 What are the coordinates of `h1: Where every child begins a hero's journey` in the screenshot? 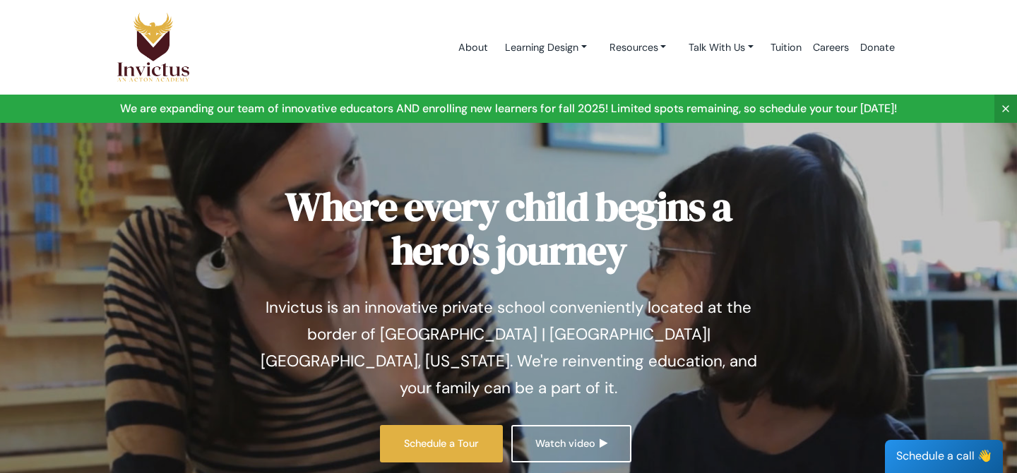 It's located at (509, 228).